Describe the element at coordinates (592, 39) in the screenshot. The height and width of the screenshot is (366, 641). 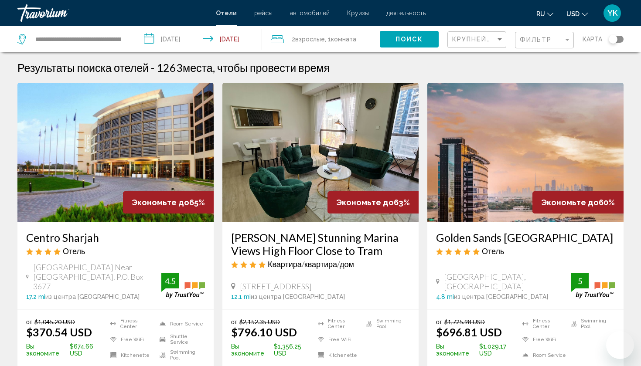
I see `span: карта` at that location.